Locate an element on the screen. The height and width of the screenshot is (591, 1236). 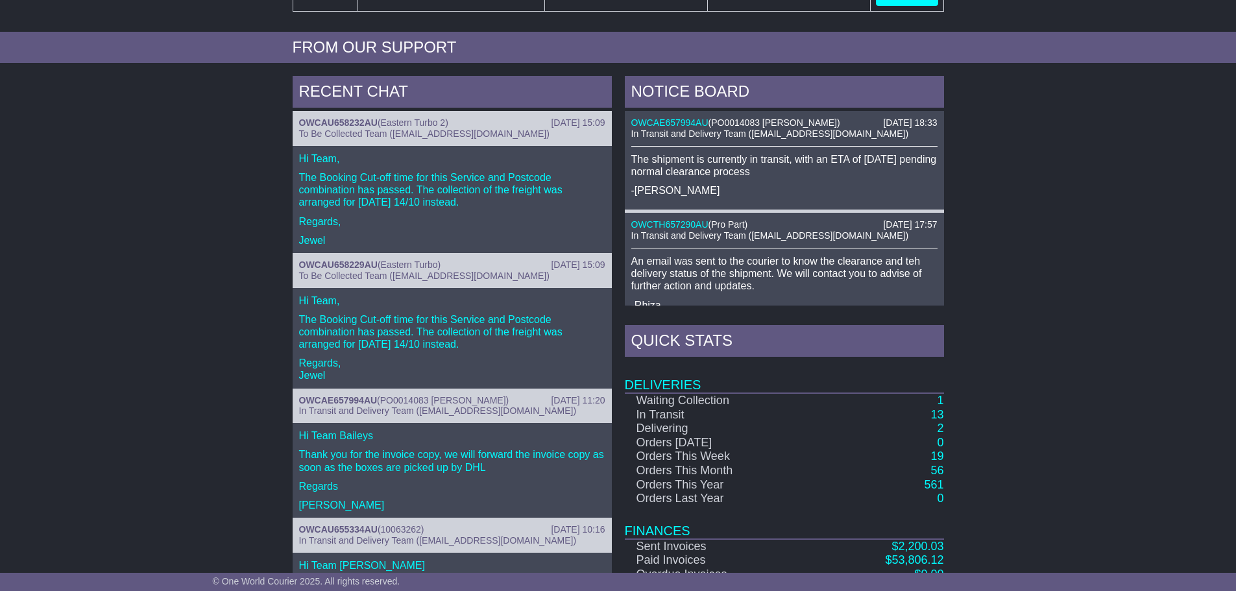
a: 1 is located at coordinates (940, 400).